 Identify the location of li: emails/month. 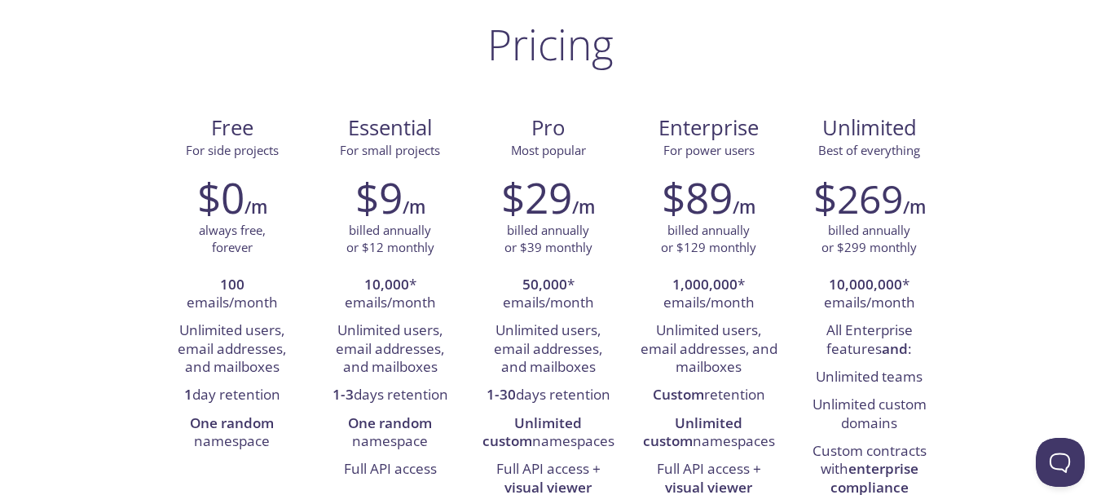
(232, 294).